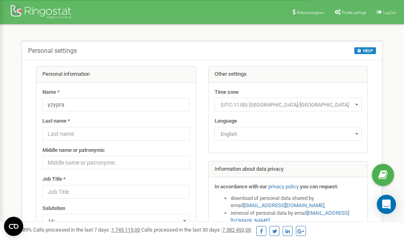 The width and height of the screenshot is (404, 240). What do you see at coordinates (365, 50) in the screenshot?
I see `button: HELP` at bounding box center [365, 50].